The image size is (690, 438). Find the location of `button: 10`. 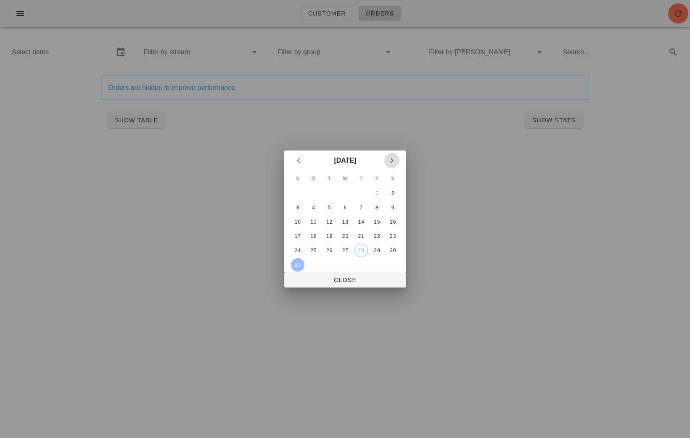

button: 10 is located at coordinates (297, 222).